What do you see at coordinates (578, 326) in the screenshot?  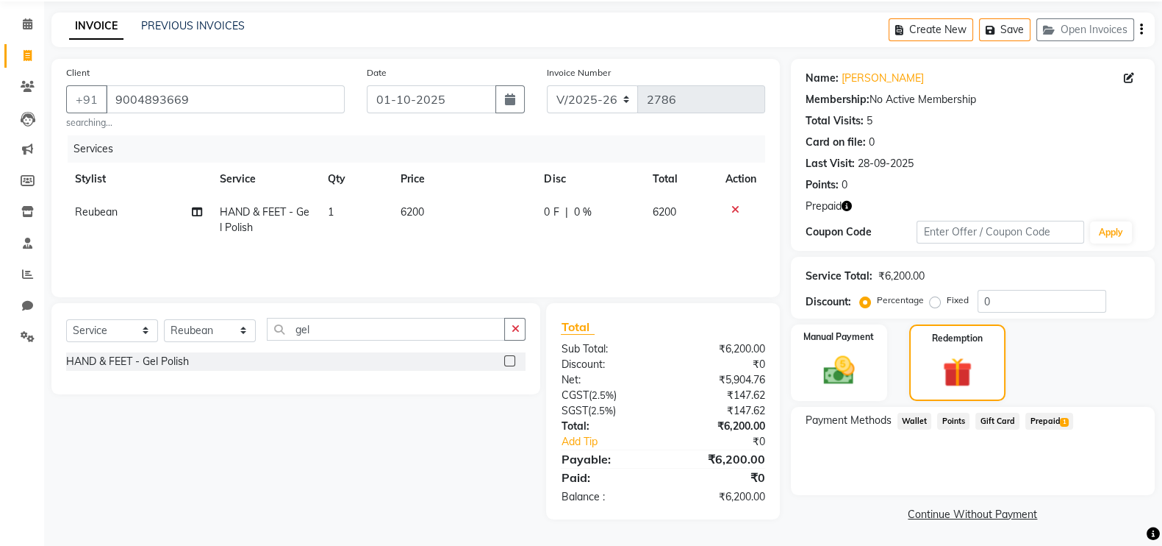 I see `span: Total` at bounding box center [578, 326].